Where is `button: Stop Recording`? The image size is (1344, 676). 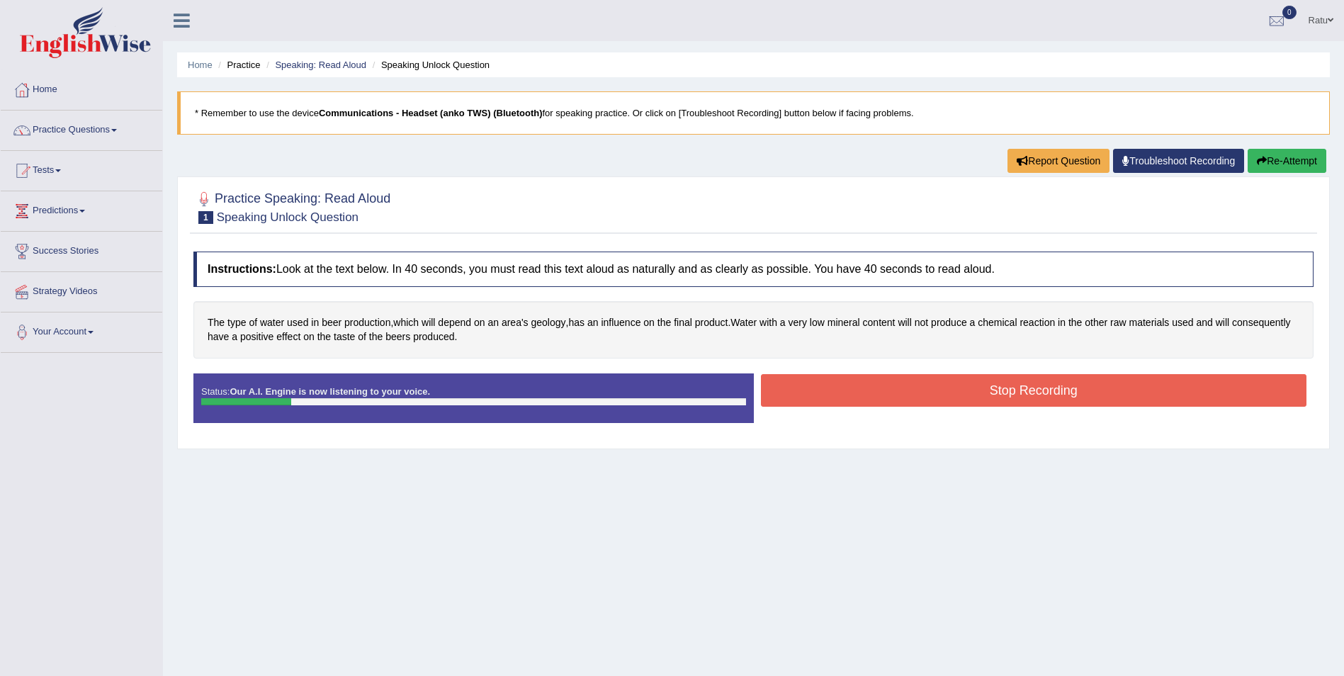
button: Stop Recording is located at coordinates (1034, 391).